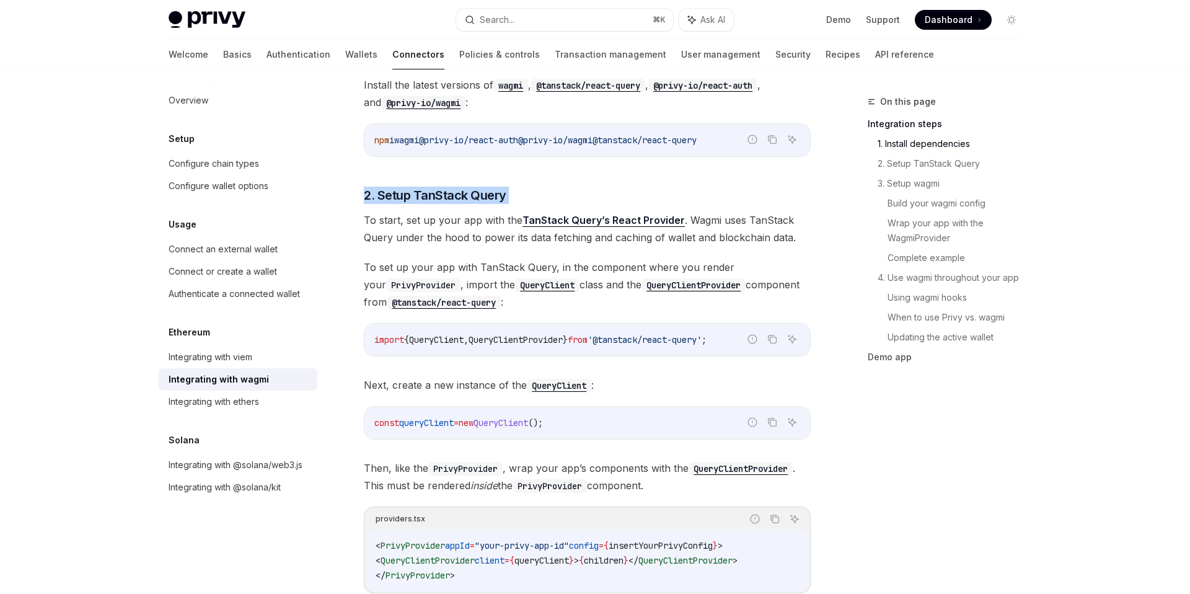  What do you see at coordinates (511, 85) in the screenshot?
I see `a: wagmi` at bounding box center [511, 85].